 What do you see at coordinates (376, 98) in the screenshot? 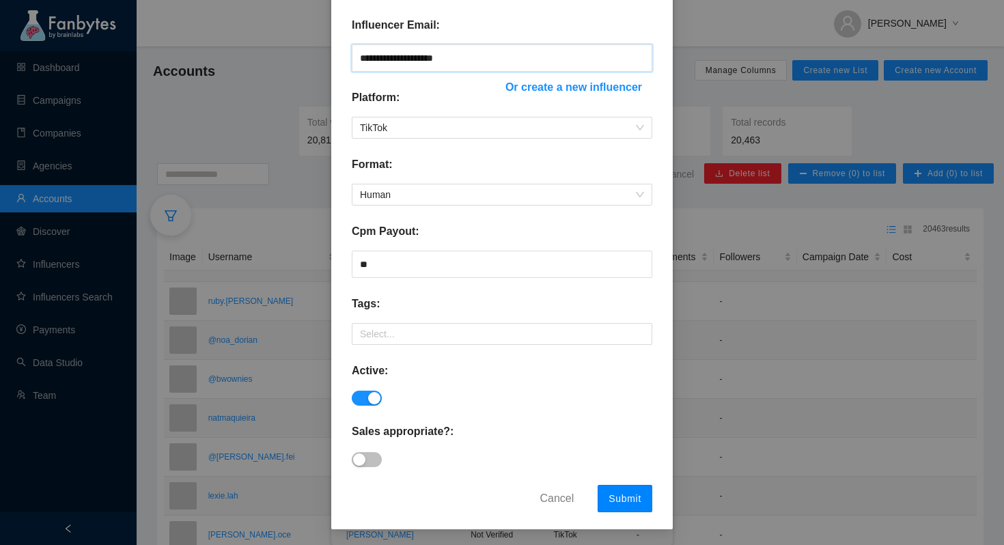
I see `p: Platform:` at bounding box center [376, 98].